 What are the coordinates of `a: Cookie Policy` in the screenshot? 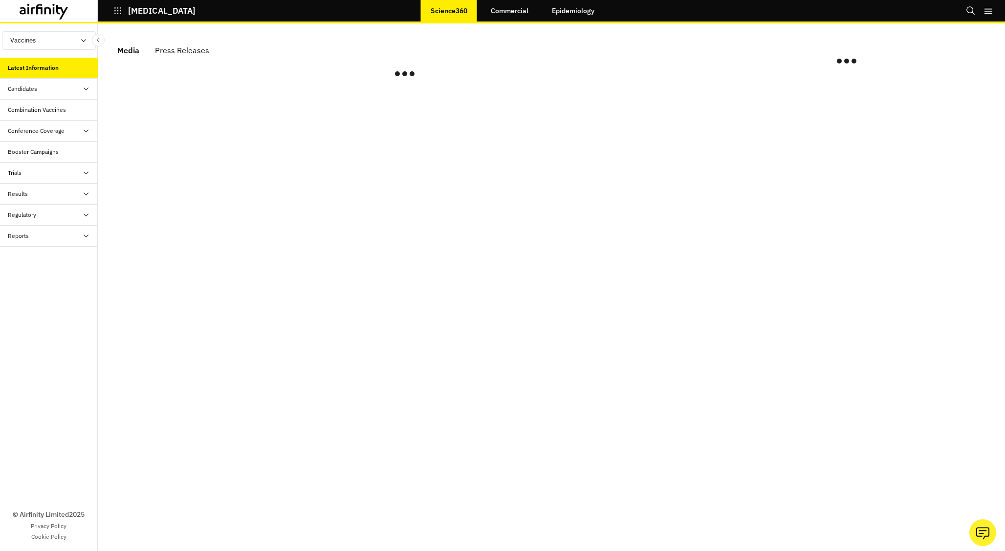 It's located at (49, 537).